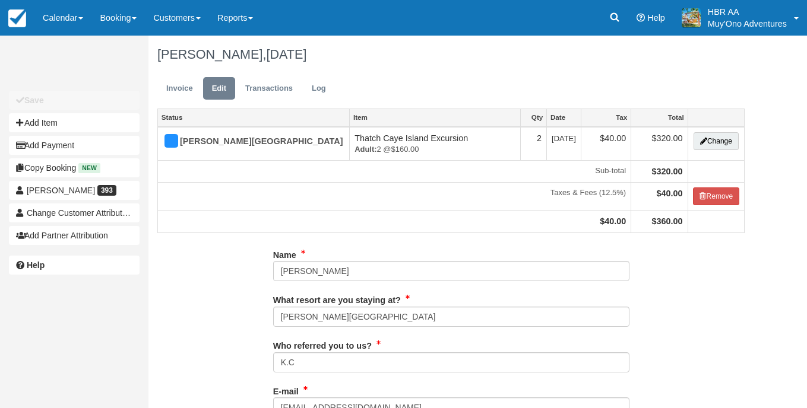  Describe the element at coordinates (435, 118) in the screenshot. I see `a: Item` at that location.